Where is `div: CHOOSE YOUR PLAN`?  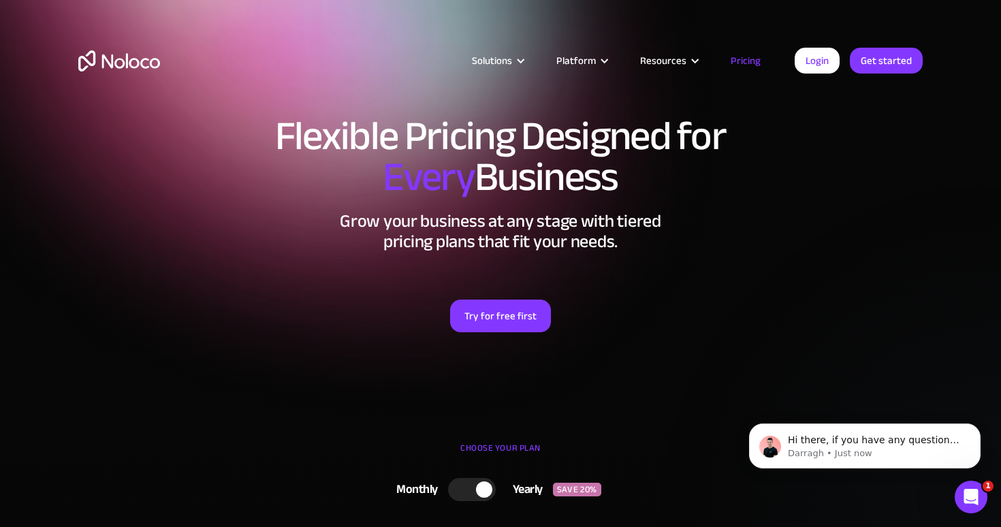
div: CHOOSE YOUR PLAN is located at coordinates (500, 455).